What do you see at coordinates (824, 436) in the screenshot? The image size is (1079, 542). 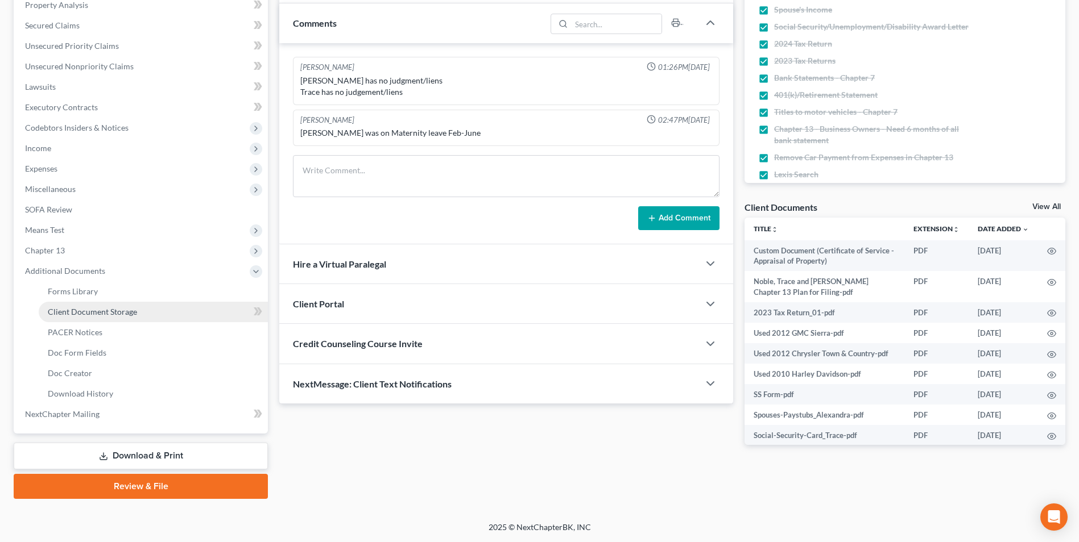 I see `td: Social-Security-Card_Trace-pdf` at bounding box center [824, 436].